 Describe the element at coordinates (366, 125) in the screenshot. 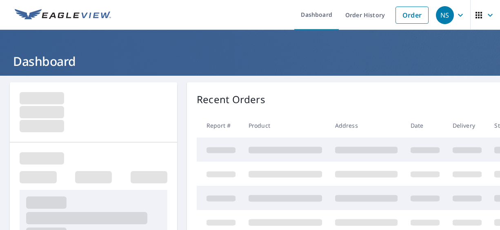

I see `th: Address` at that location.